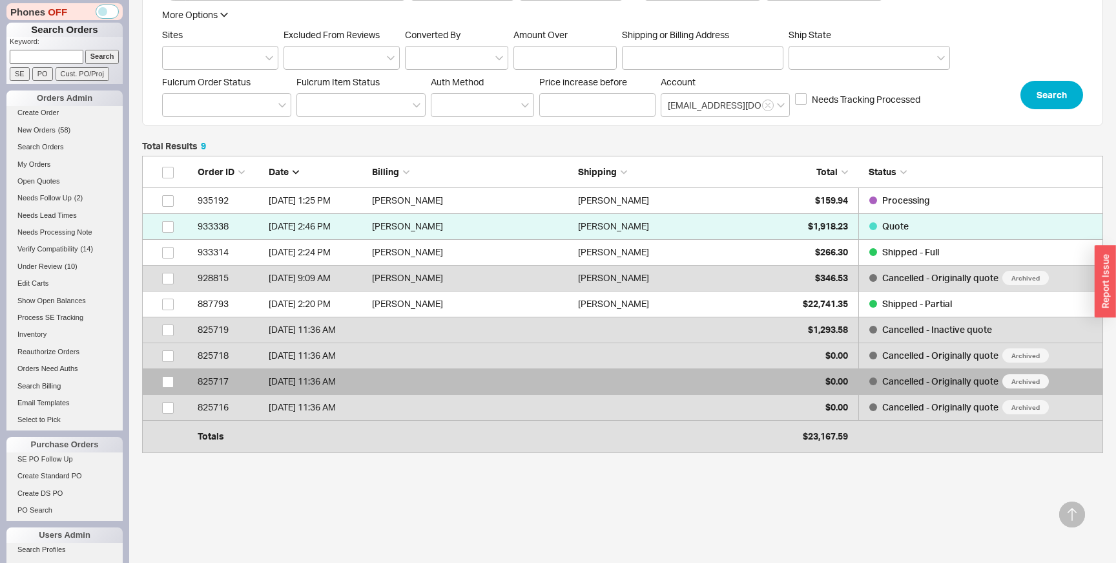 The width and height of the screenshot is (1116, 563). What do you see at coordinates (65, 130) in the screenshot?
I see `a: New Orders(58)` at bounding box center [65, 130].